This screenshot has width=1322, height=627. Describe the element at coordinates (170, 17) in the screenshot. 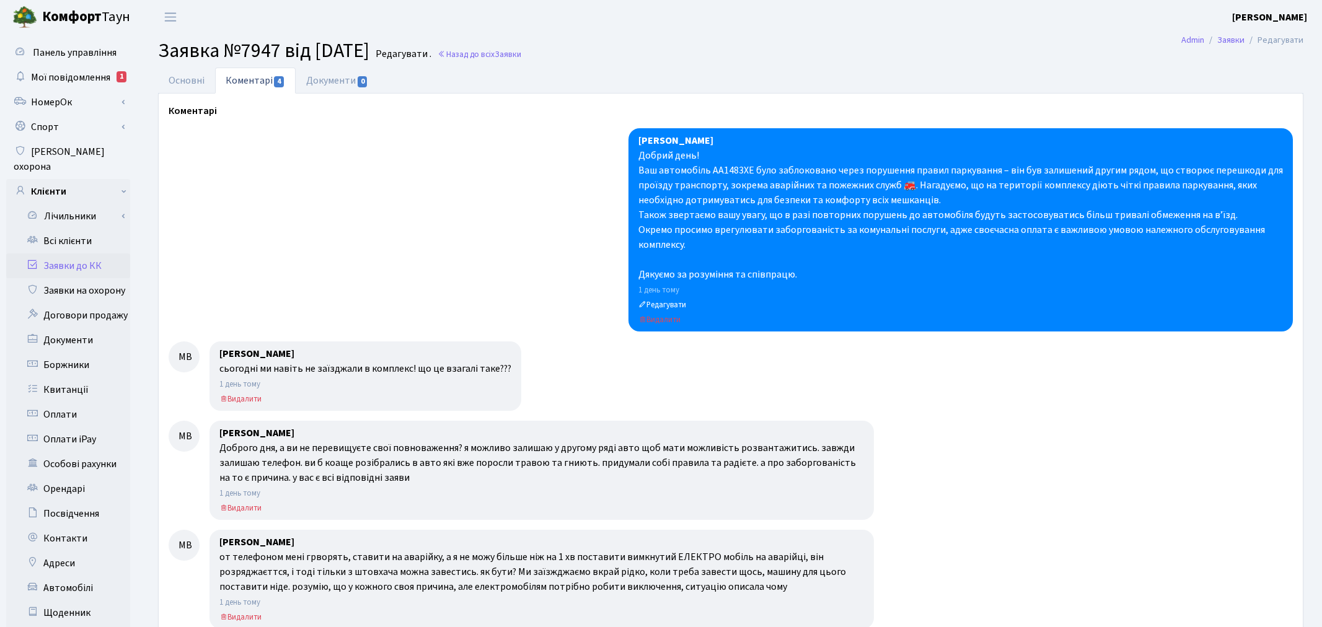

I see `button: Переключити навігацію` at that location.